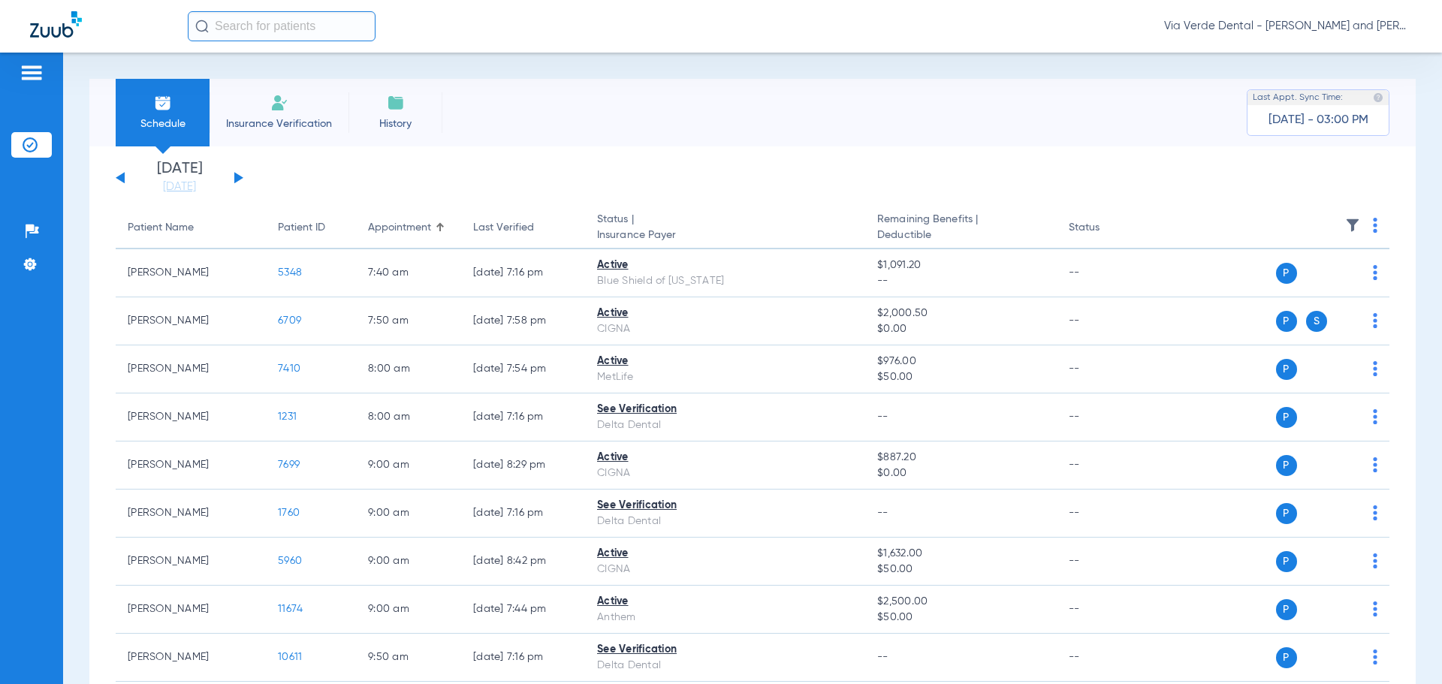  What do you see at coordinates (1378, 98) in the screenshot?
I see `img: last sync help info` at bounding box center [1378, 98].